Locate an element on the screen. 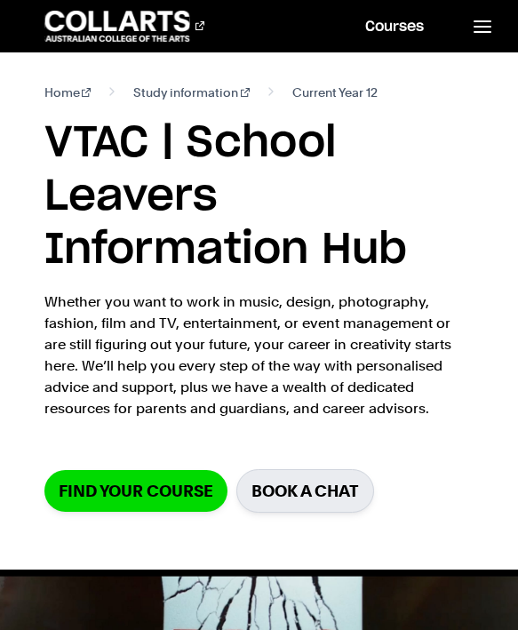 This screenshot has height=630, width=518. div: Go to homepage is located at coordinates (124, 26).